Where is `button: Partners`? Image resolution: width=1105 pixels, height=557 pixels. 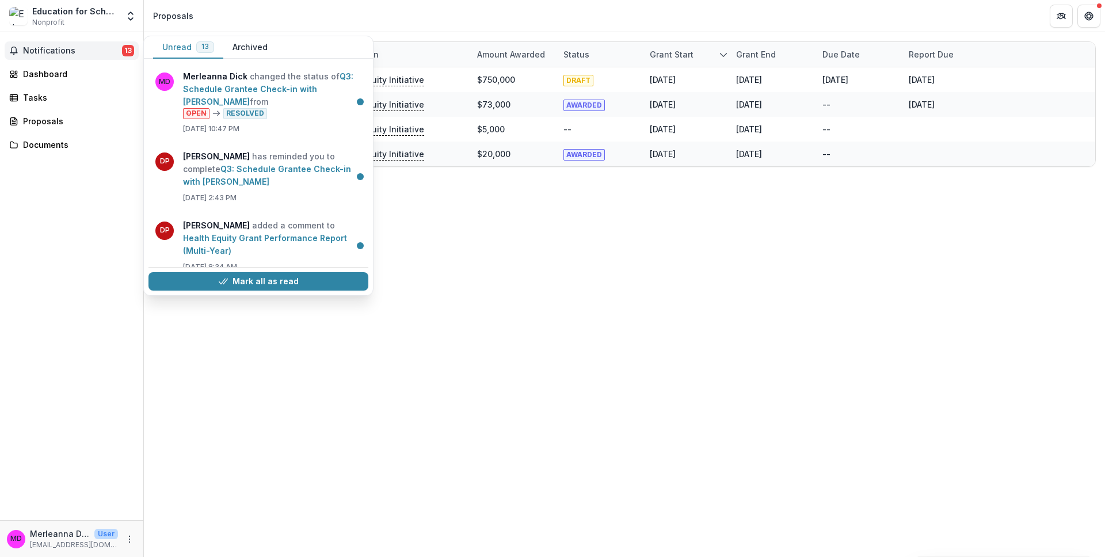
button: Partners is located at coordinates (1062, 16).